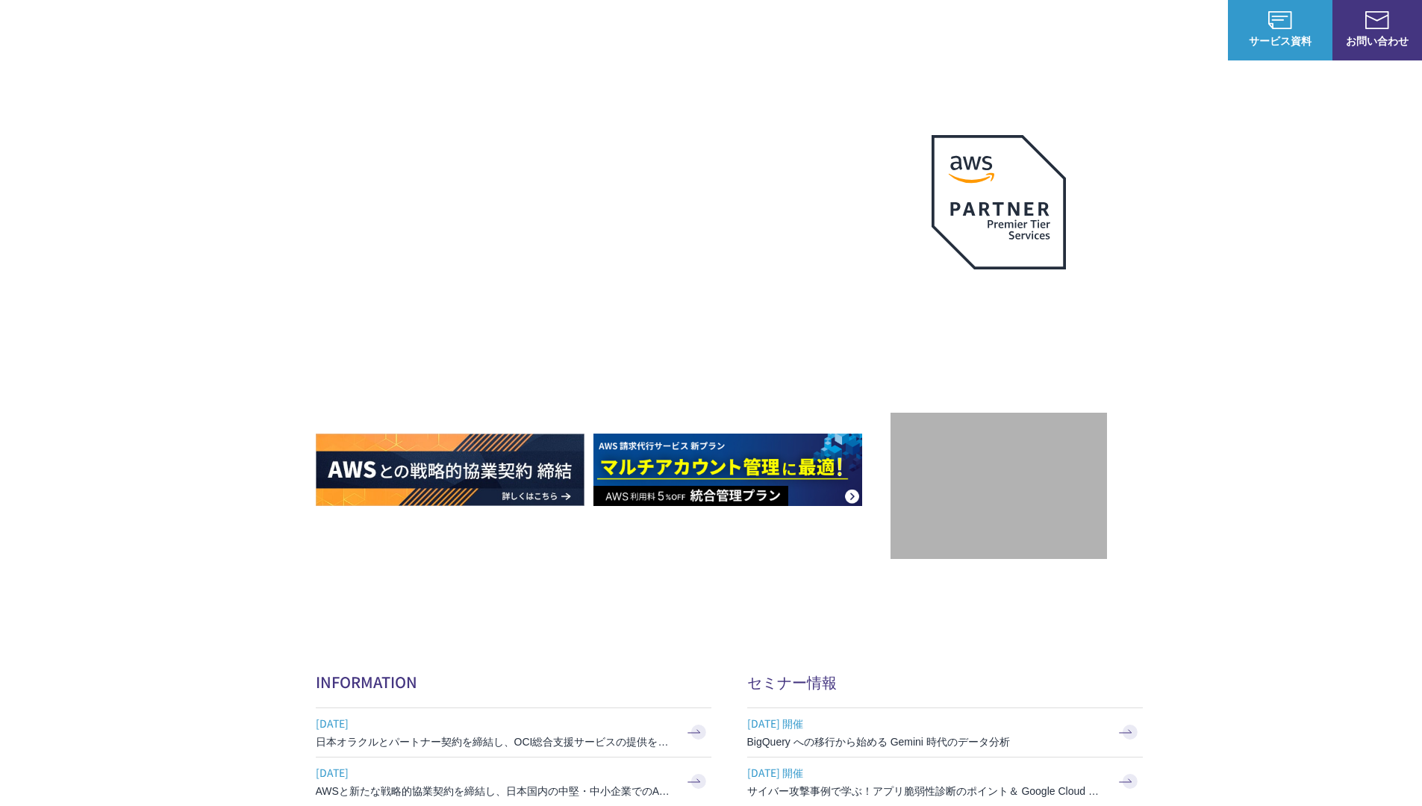  What do you see at coordinates (926, 791) in the screenshot?
I see `h3: サイバー攻撃事例で学ぶ！アプリ脆弱性診断のポイント＆ Google Cloud セキュリティ対策` at bounding box center [926, 791].